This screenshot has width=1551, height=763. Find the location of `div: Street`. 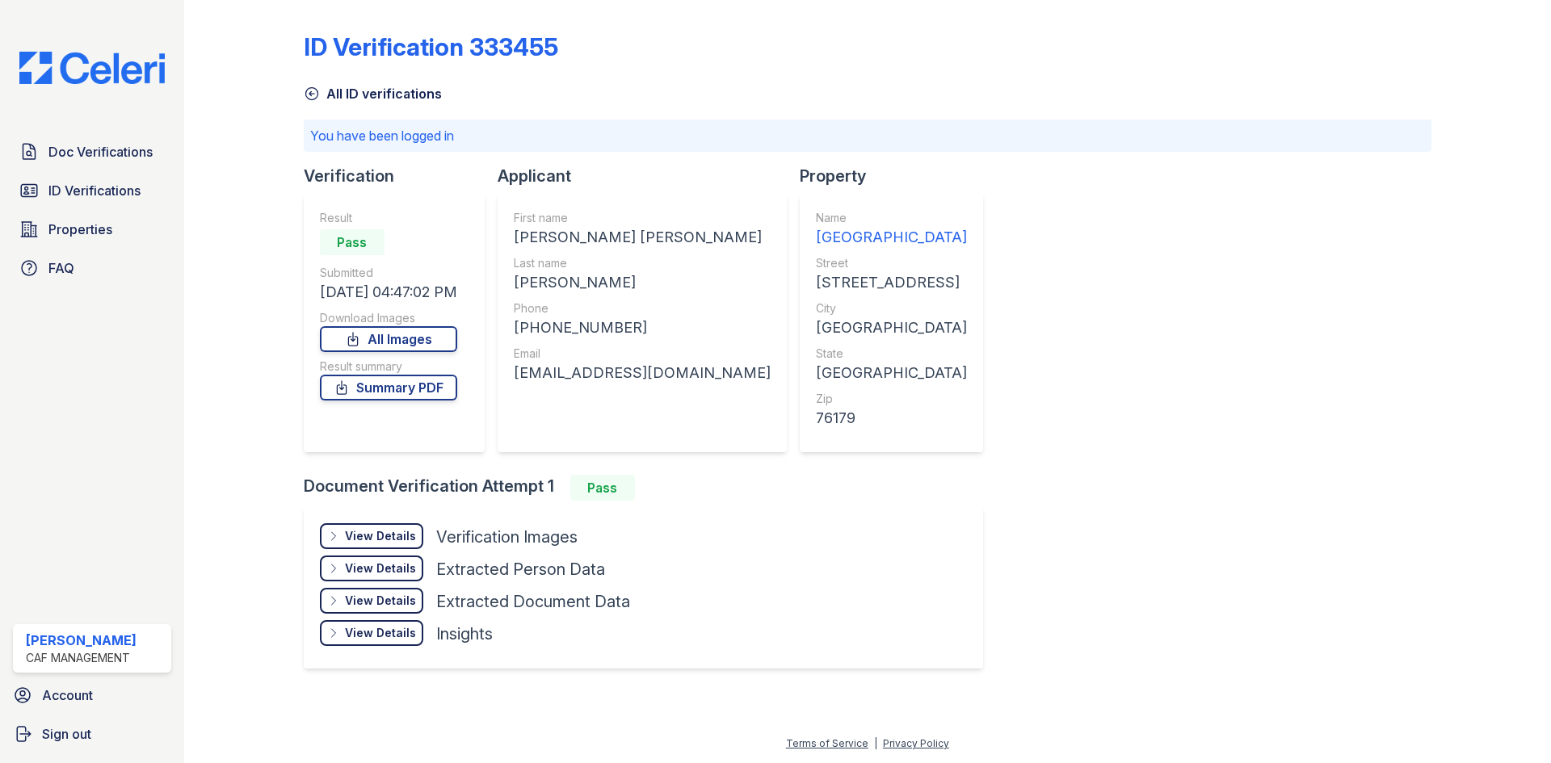

div: Street is located at coordinates (891, 263).